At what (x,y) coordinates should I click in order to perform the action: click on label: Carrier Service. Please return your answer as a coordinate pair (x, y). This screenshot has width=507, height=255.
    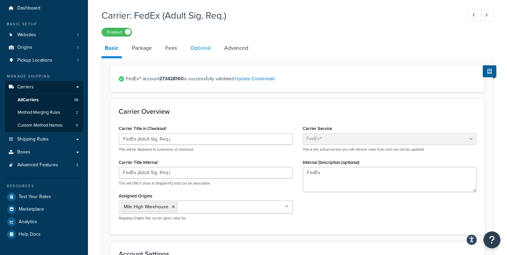
    Looking at the image, I should click on (317, 128).